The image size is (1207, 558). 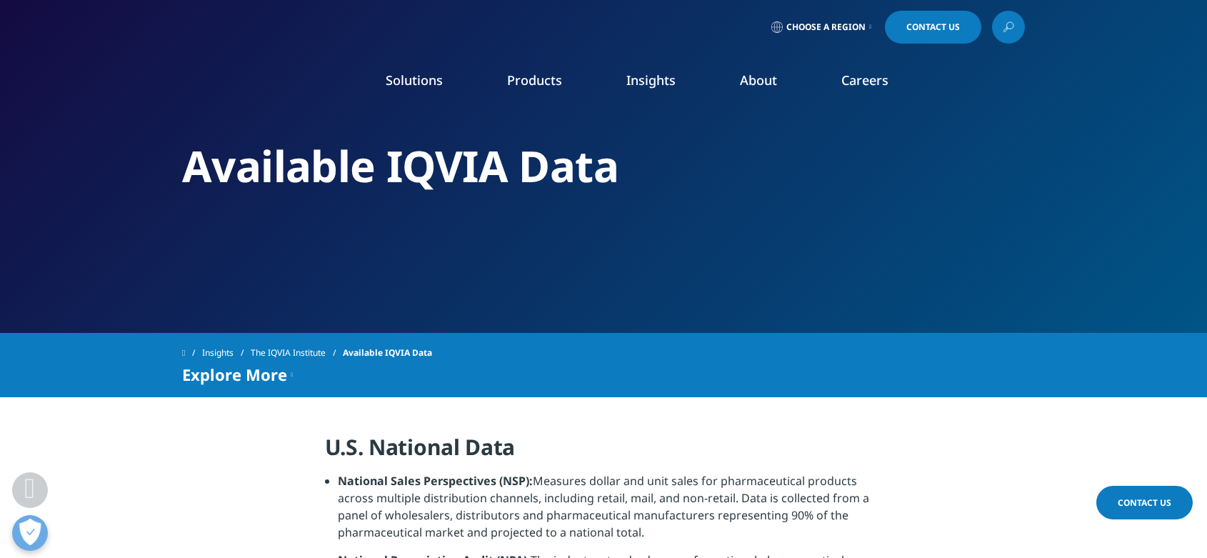 I want to click on a: About, so click(x=758, y=80).